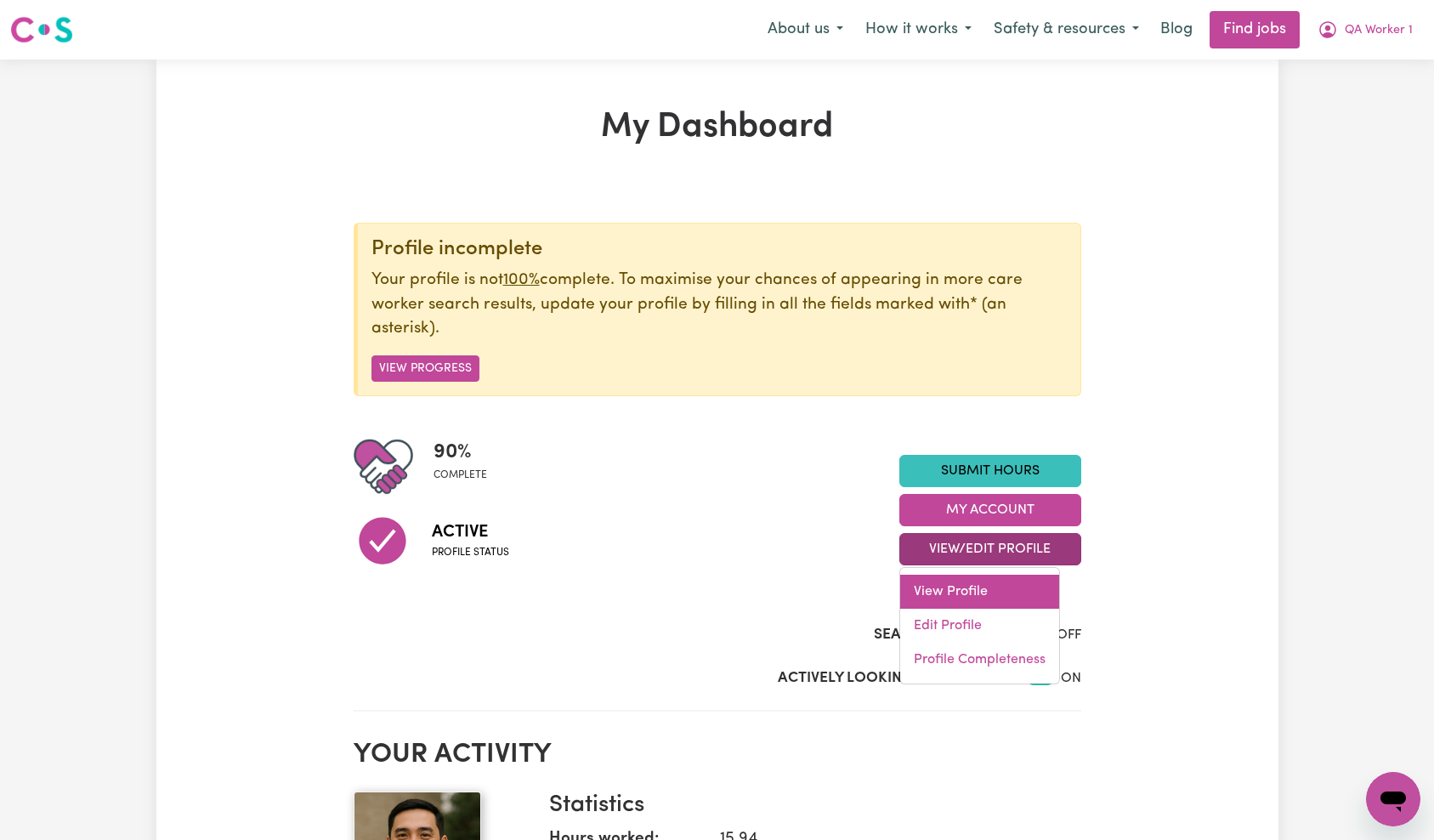 This screenshot has width=1434, height=840. Describe the element at coordinates (719, 249) in the screenshot. I see `div: Profile incomplete` at that location.